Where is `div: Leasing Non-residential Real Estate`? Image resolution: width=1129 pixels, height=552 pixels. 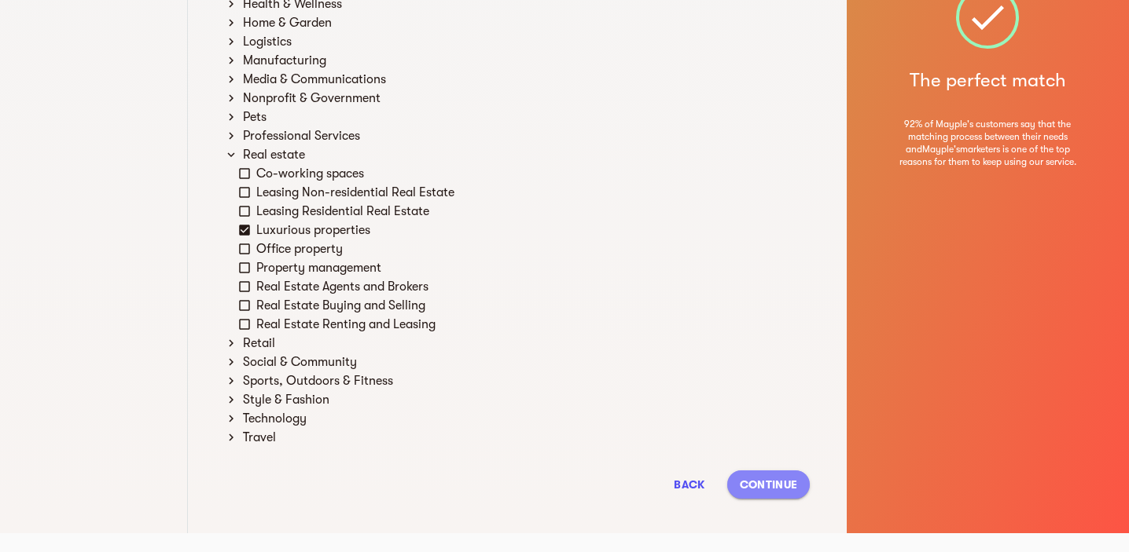
div: Leasing Non-residential Real Estate is located at coordinates (531, 193).